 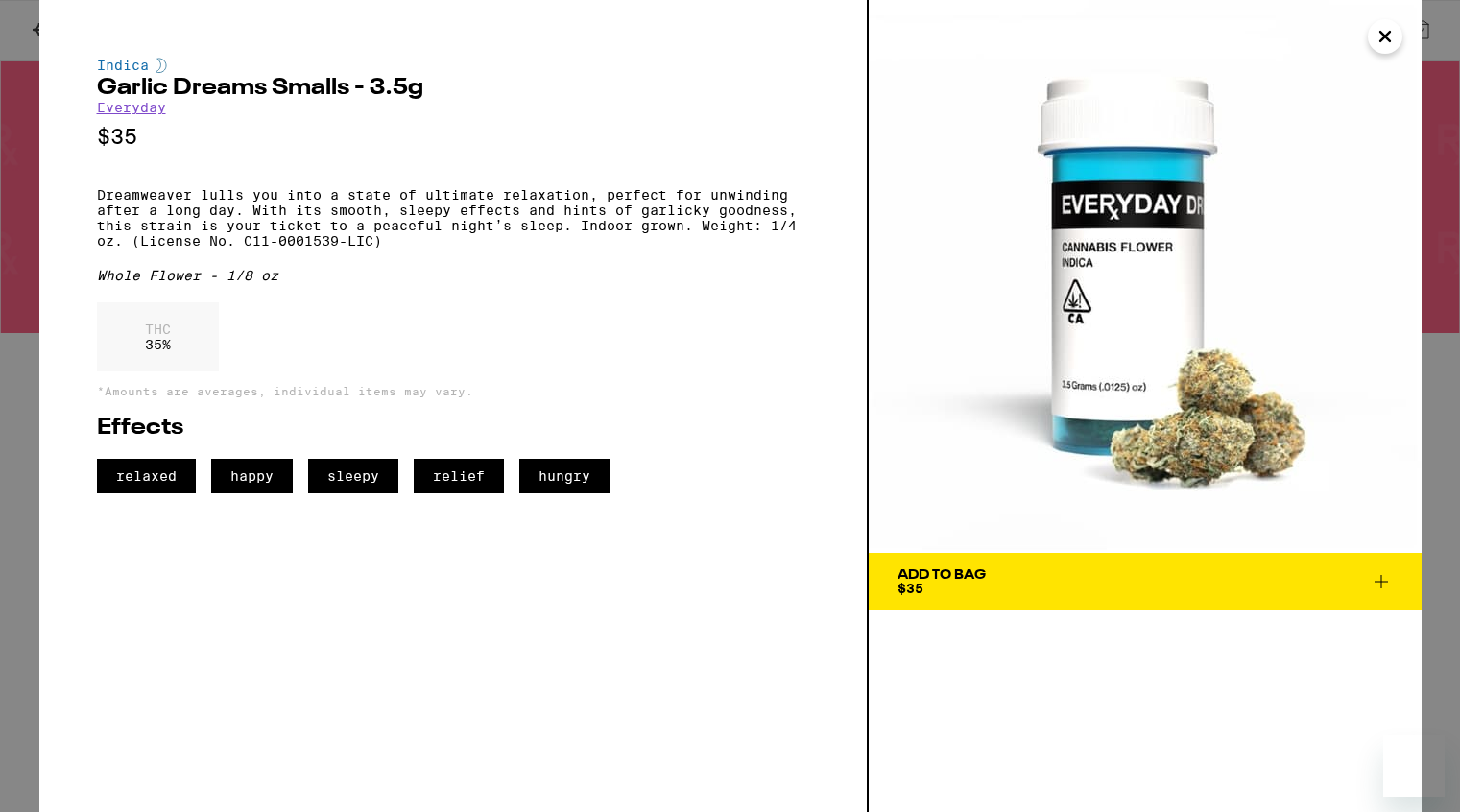 I want to click on span: happy, so click(x=252, y=476).